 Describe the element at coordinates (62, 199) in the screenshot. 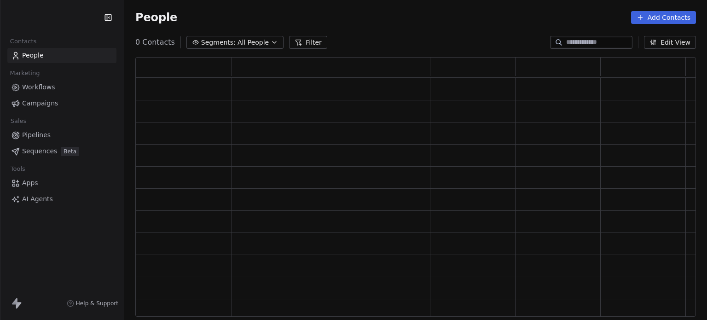

I see `a: AI Agents` at that location.